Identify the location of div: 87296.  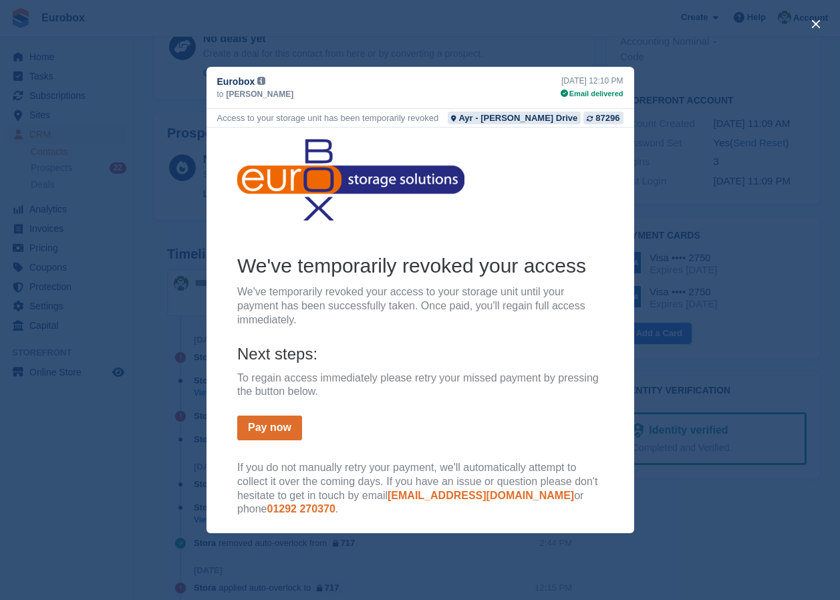
(607, 118).